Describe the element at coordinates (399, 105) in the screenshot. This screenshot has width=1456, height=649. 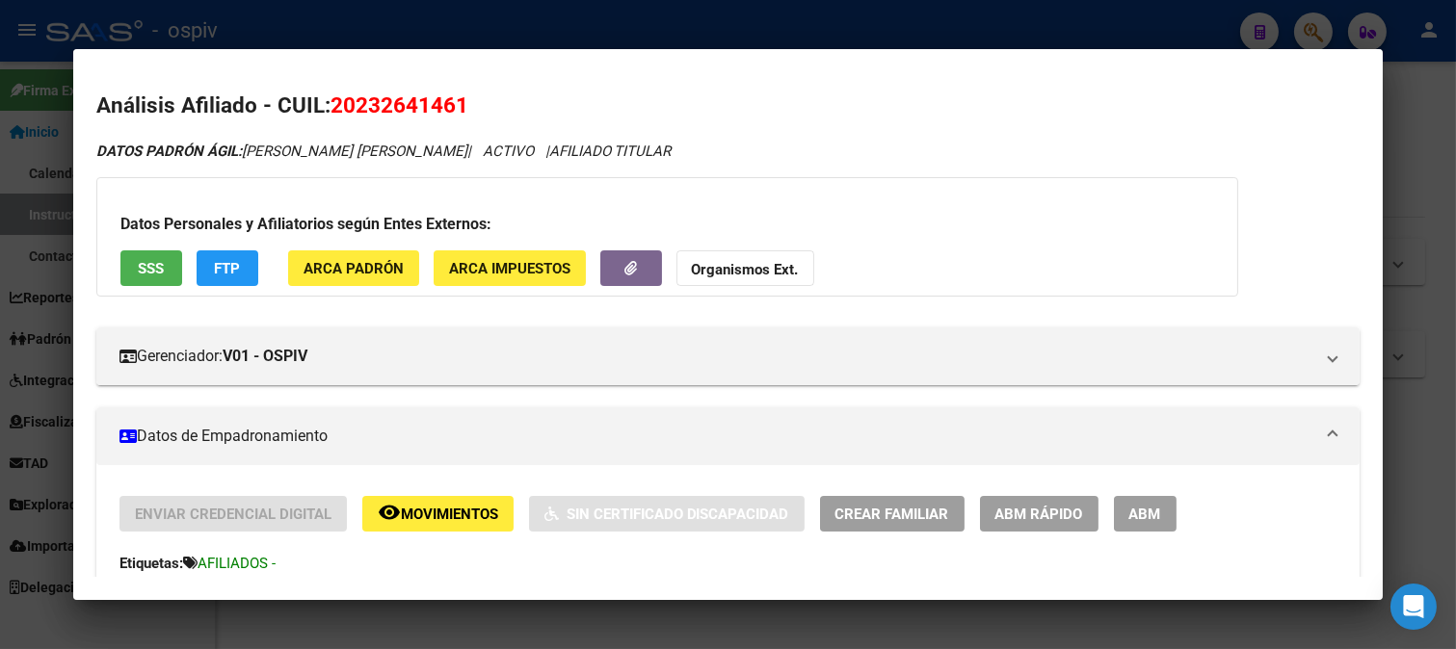
I see `span: 20232641461` at that location.